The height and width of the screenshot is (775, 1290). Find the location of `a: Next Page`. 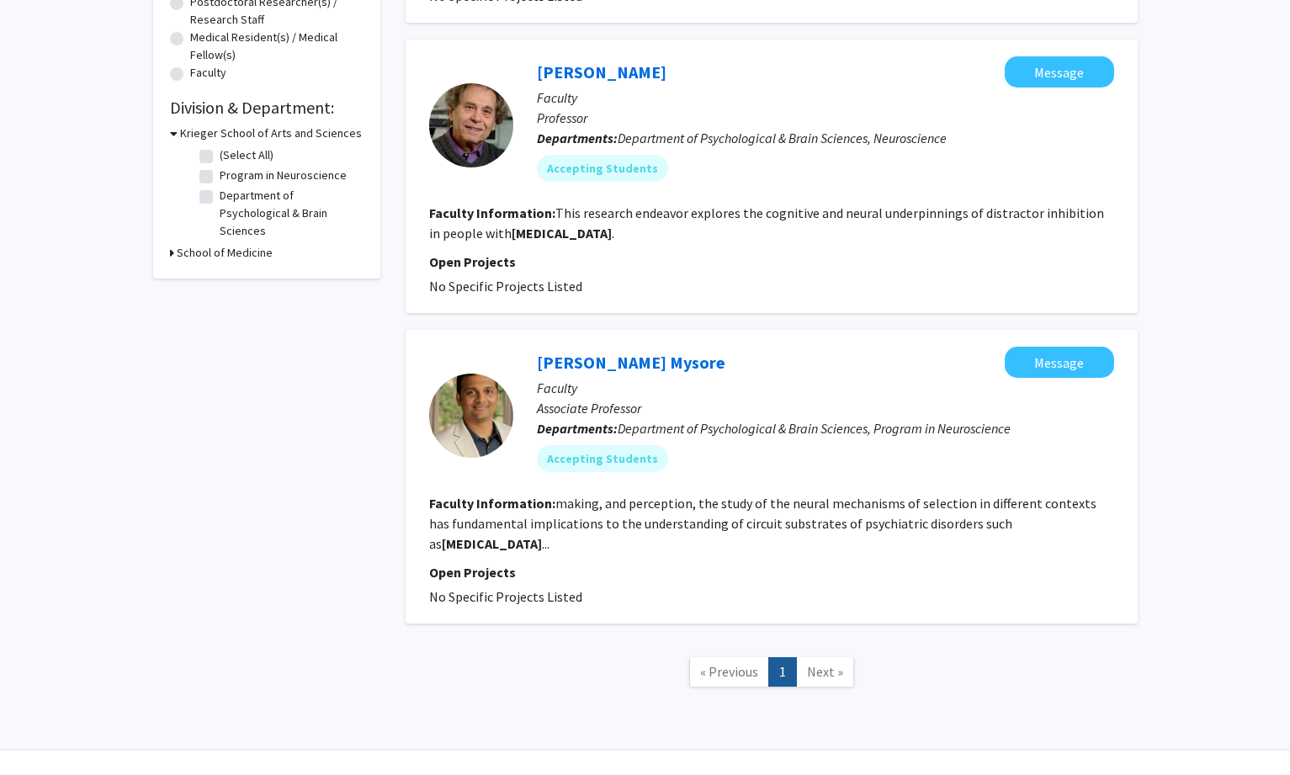

a: Next Page is located at coordinates (825, 672).